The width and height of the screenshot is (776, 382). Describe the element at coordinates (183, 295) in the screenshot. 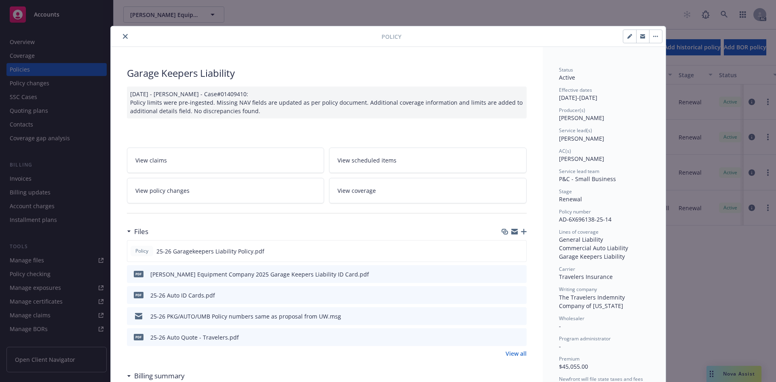

I see `div: 25-26 Auto ID Cards.pdf` at that location.